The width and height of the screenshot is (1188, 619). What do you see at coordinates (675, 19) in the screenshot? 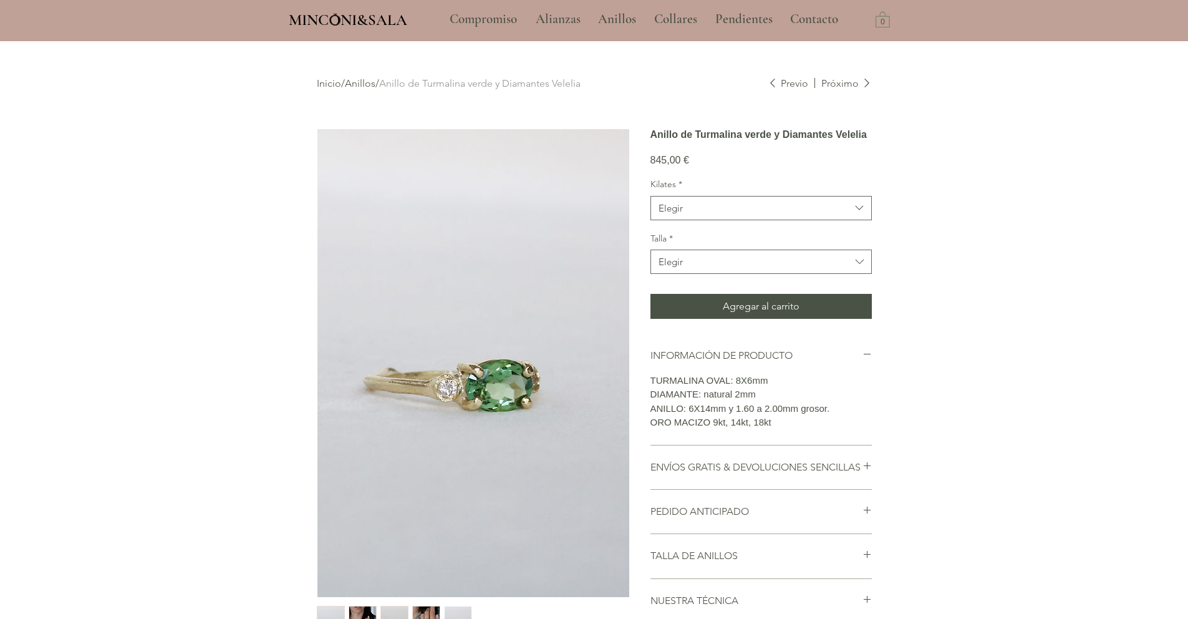
I see `a: Collares` at bounding box center [675, 19].